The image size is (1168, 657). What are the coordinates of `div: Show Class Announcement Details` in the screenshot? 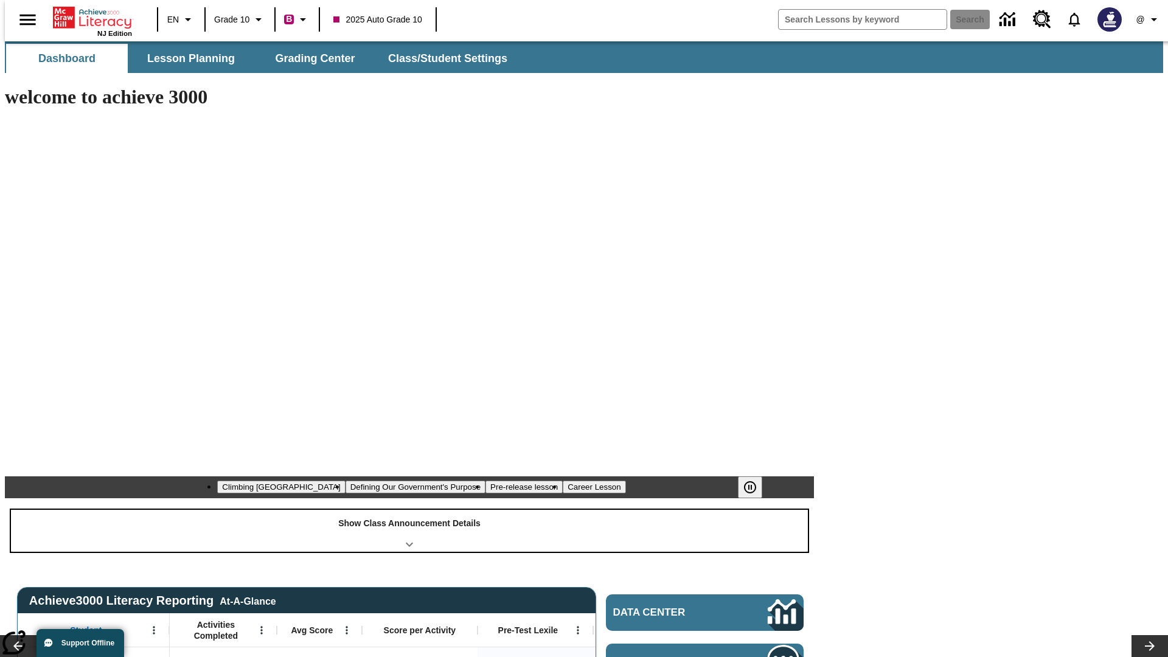 It's located at (410, 531).